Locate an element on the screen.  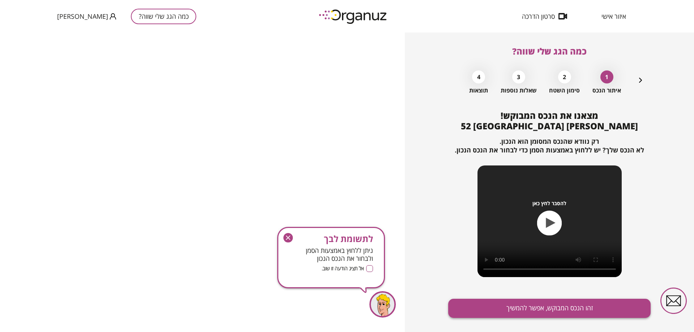
span: לתשומת לבך is located at coordinates (331, 239).